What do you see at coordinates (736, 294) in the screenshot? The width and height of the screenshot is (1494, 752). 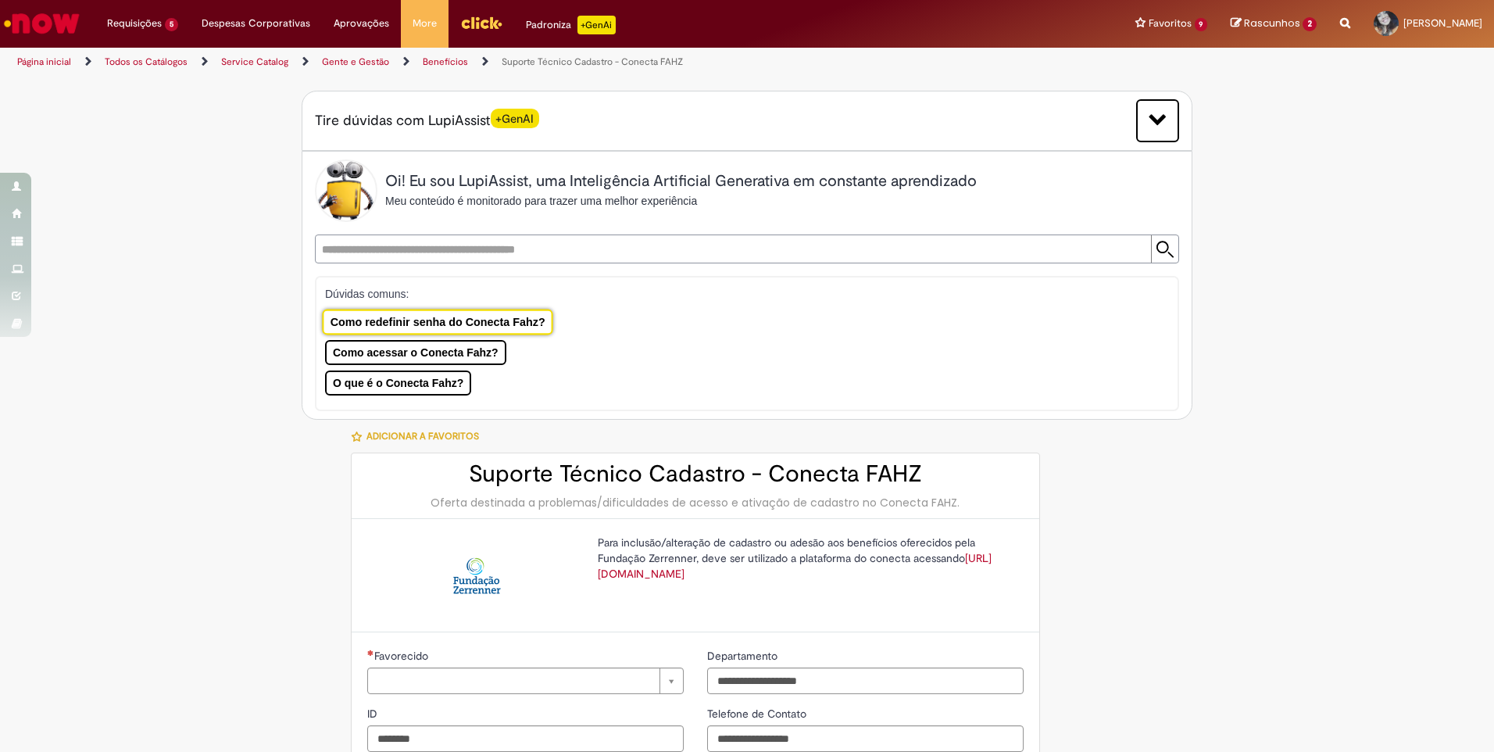 I see `p: Dúvidas comuns:` at bounding box center [736, 294].